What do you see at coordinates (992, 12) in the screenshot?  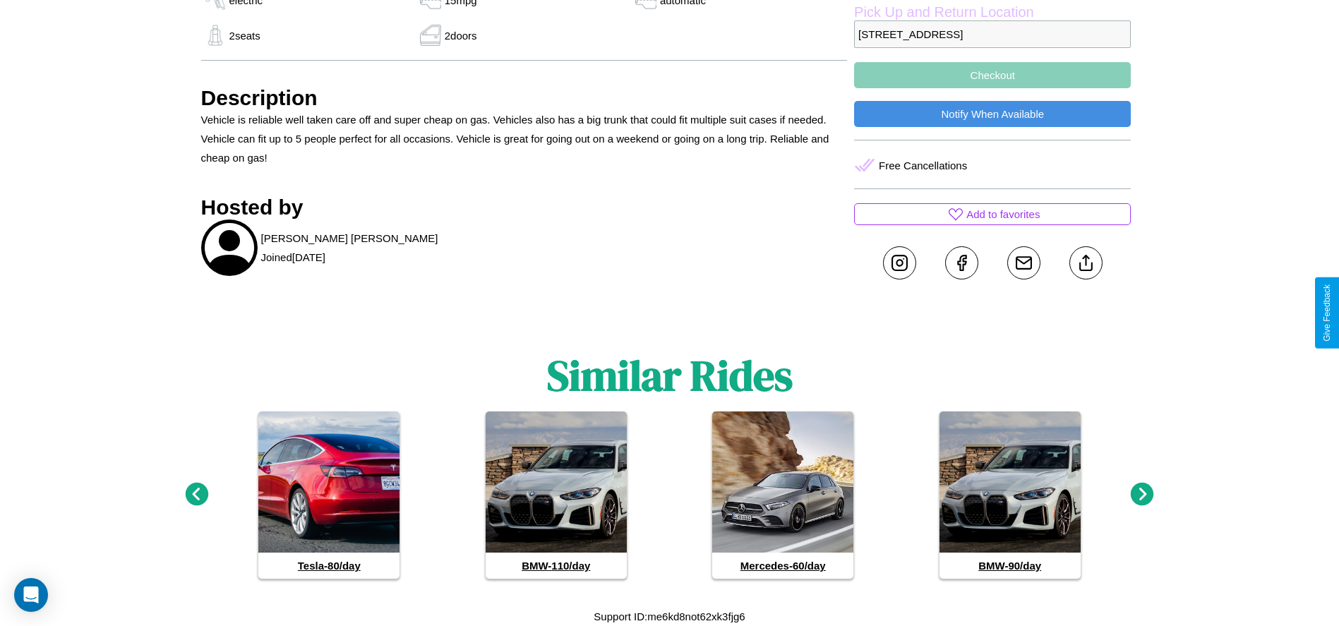 I see `label: Pick Up and Return Location` at bounding box center [992, 12].